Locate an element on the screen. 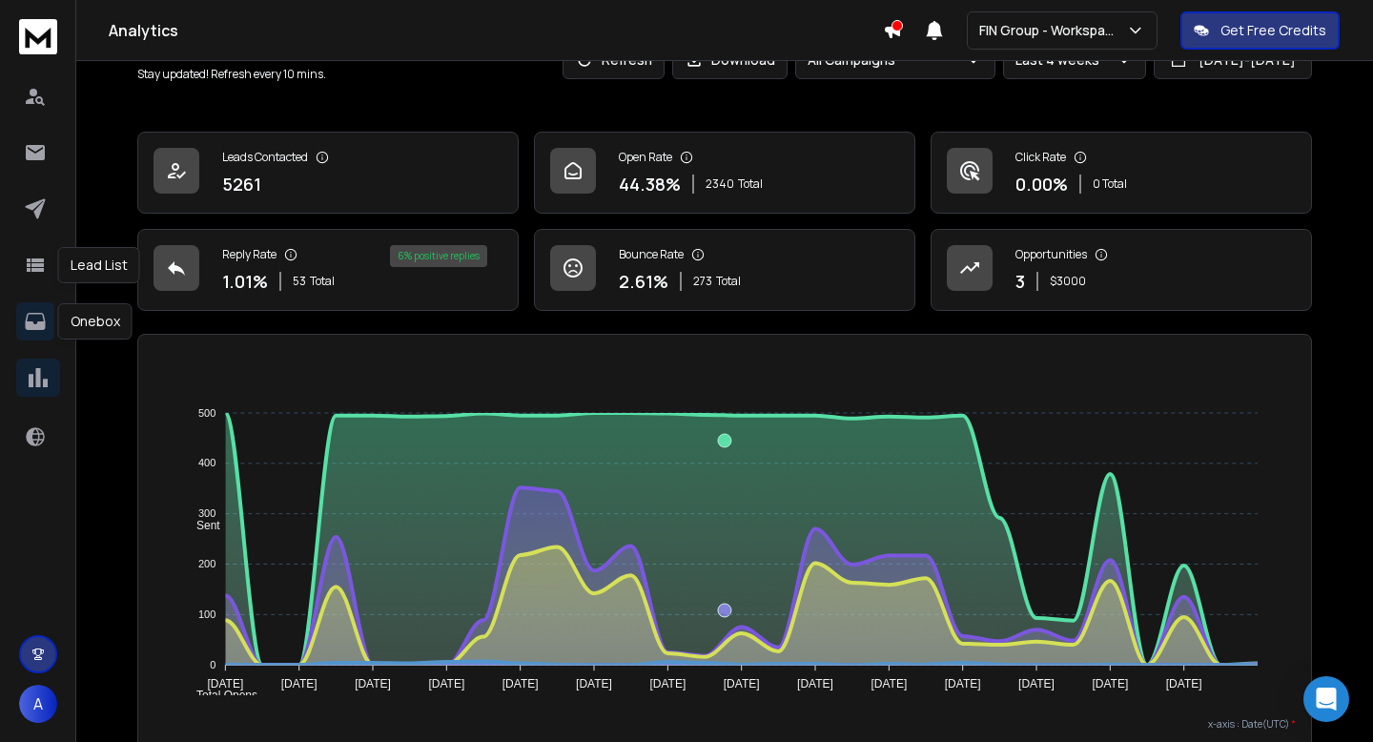 The width and height of the screenshot is (1373, 742). a: Opportunities3$3000 is located at coordinates (1122, 270).